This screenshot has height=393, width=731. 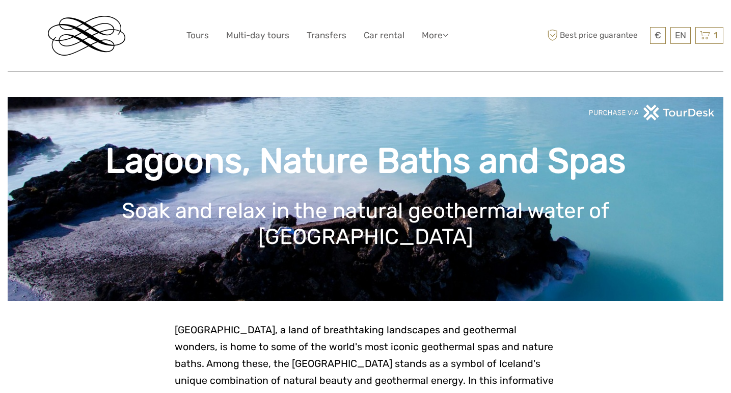 What do you see at coordinates (652, 112) in the screenshot?
I see `img: PurchaseViaTourDeskwhite.png` at bounding box center [652, 112].